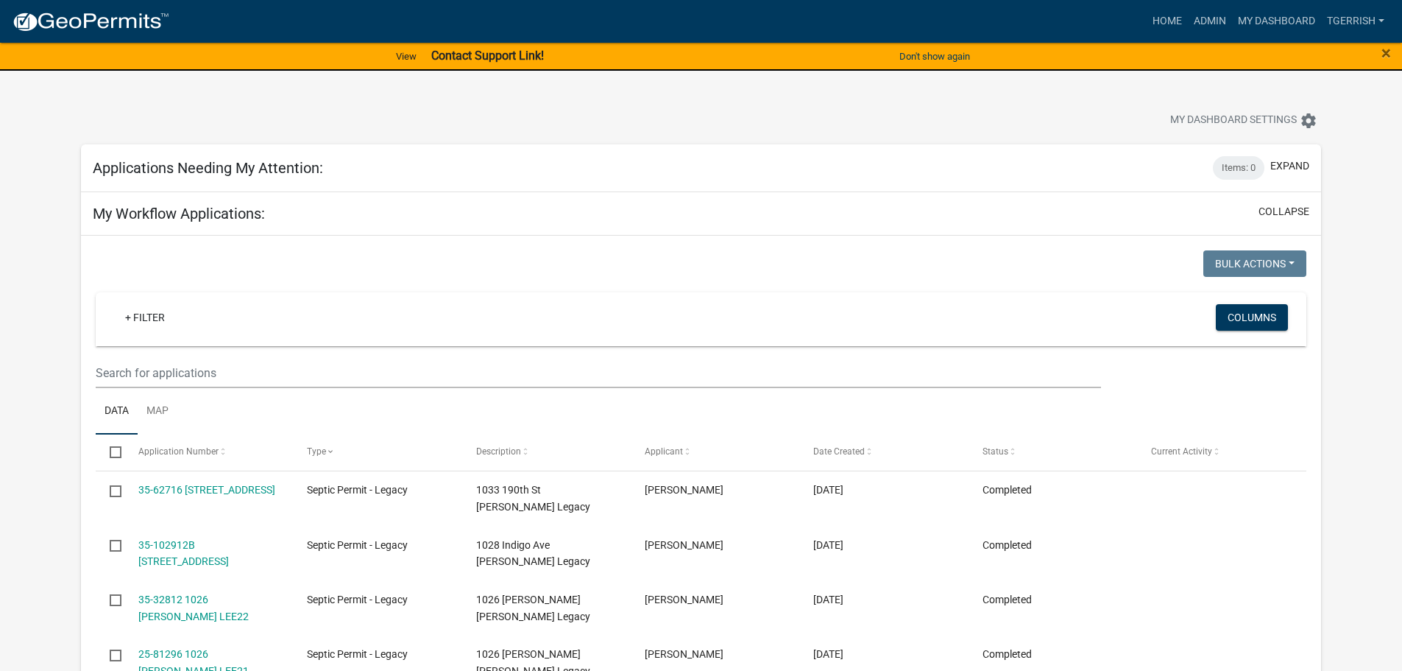 Image resolution: width=1402 pixels, height=671 pixels. I want to click on datatable-header-cell: Status, so click(1053, 452).